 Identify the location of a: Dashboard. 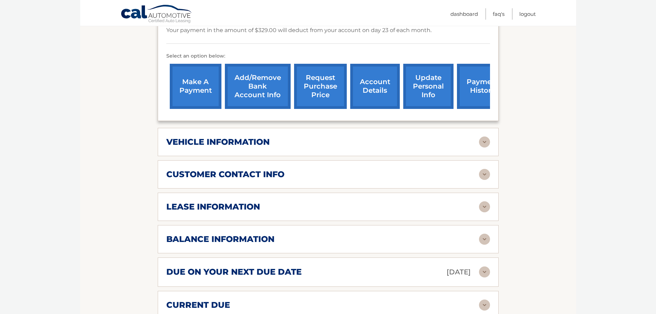
(464, 14).